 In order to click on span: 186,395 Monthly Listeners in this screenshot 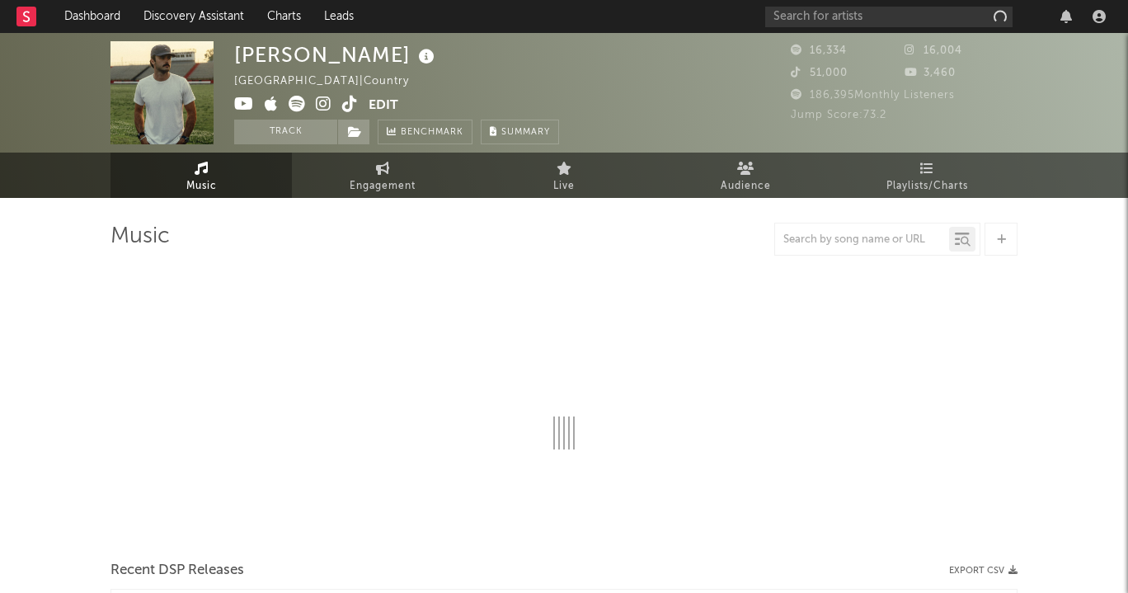, I will do `click(873, 95)`.